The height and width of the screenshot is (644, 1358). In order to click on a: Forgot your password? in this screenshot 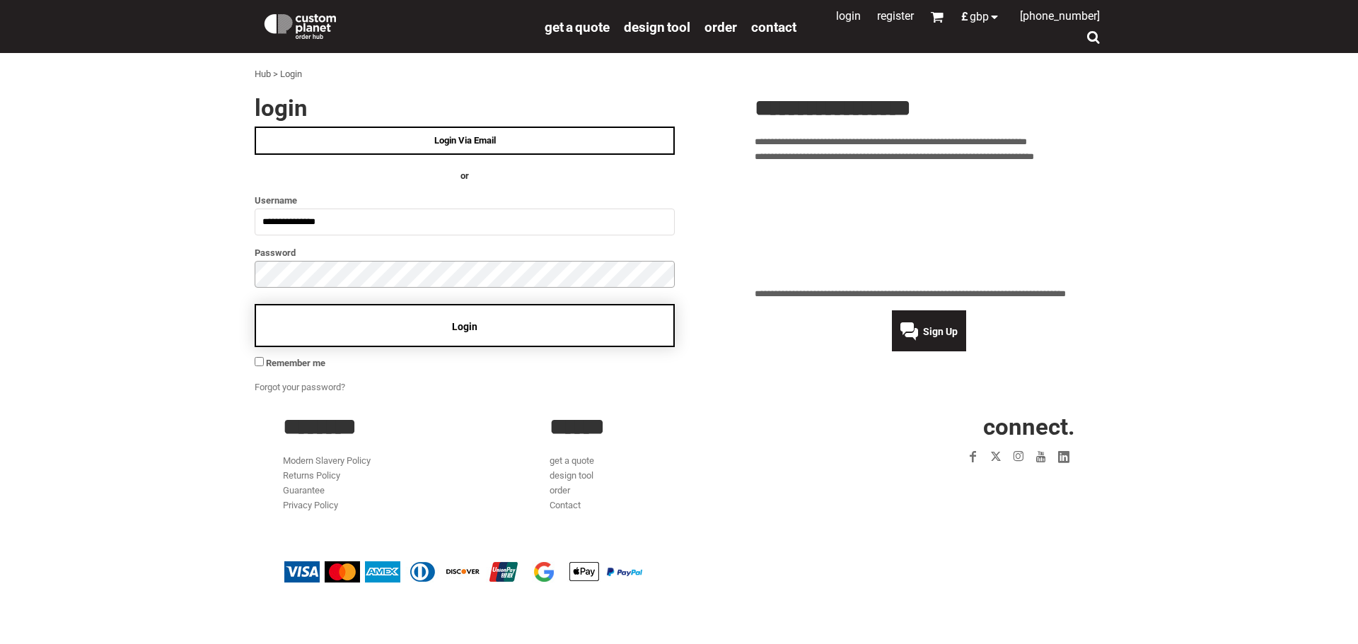, I will do `click(300, 387)`.